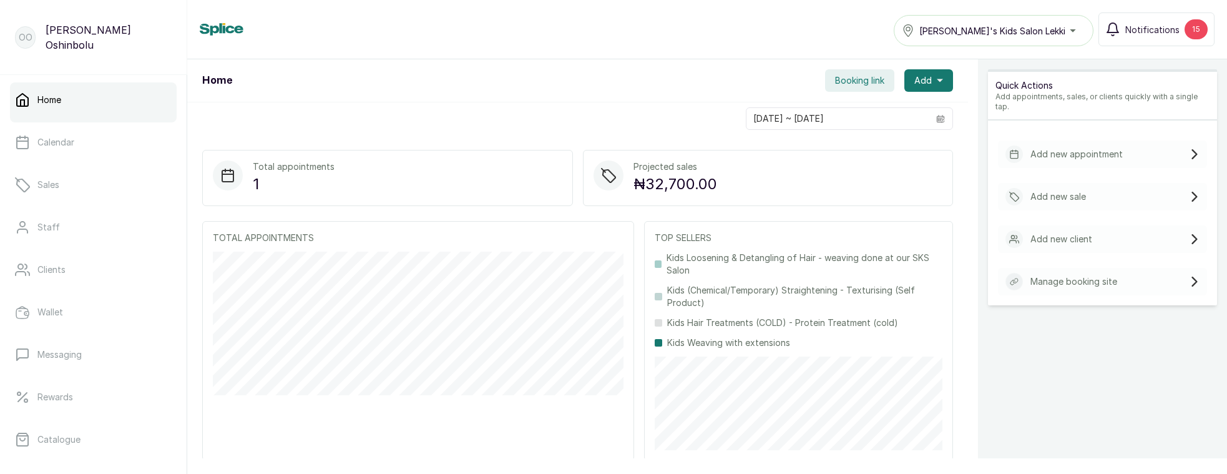 This screenshot has width=1227, height=474. I want to click on a: Catalogue, so click(93, 439).